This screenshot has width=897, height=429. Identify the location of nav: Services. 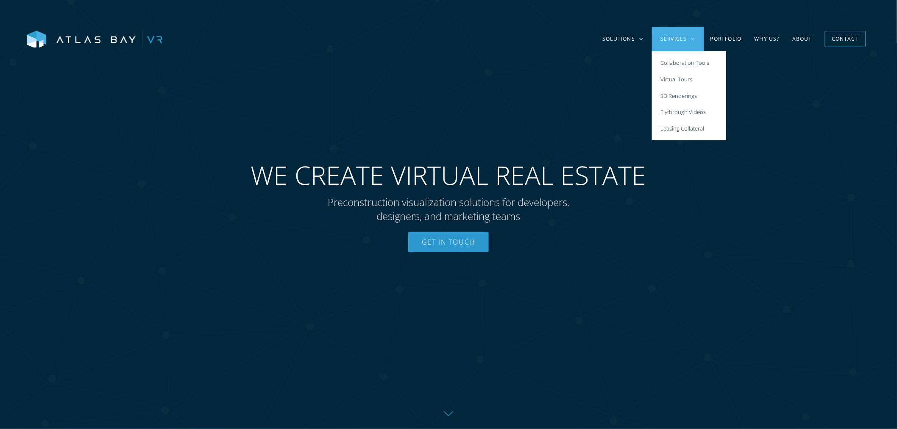
(689, 96).